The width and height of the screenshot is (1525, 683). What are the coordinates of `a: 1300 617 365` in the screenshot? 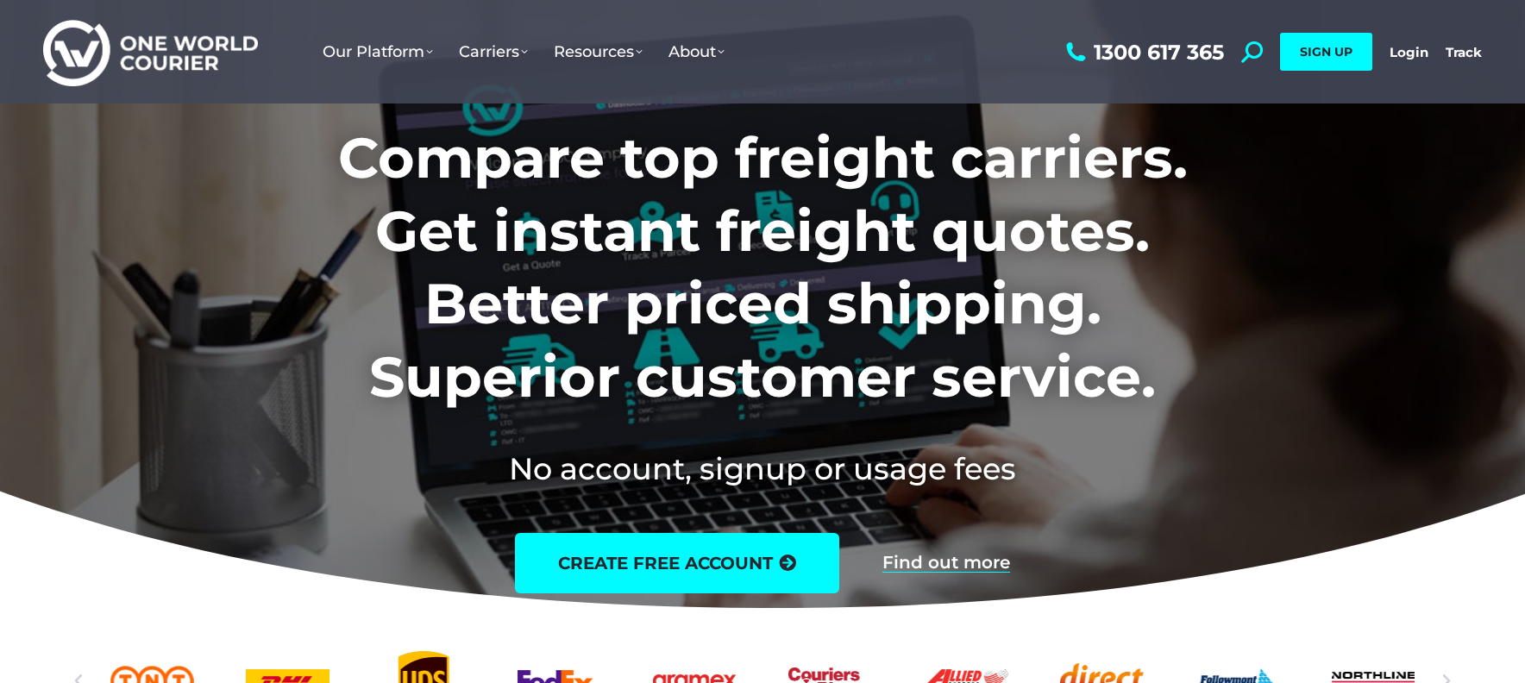 It's located at (1143, 52).